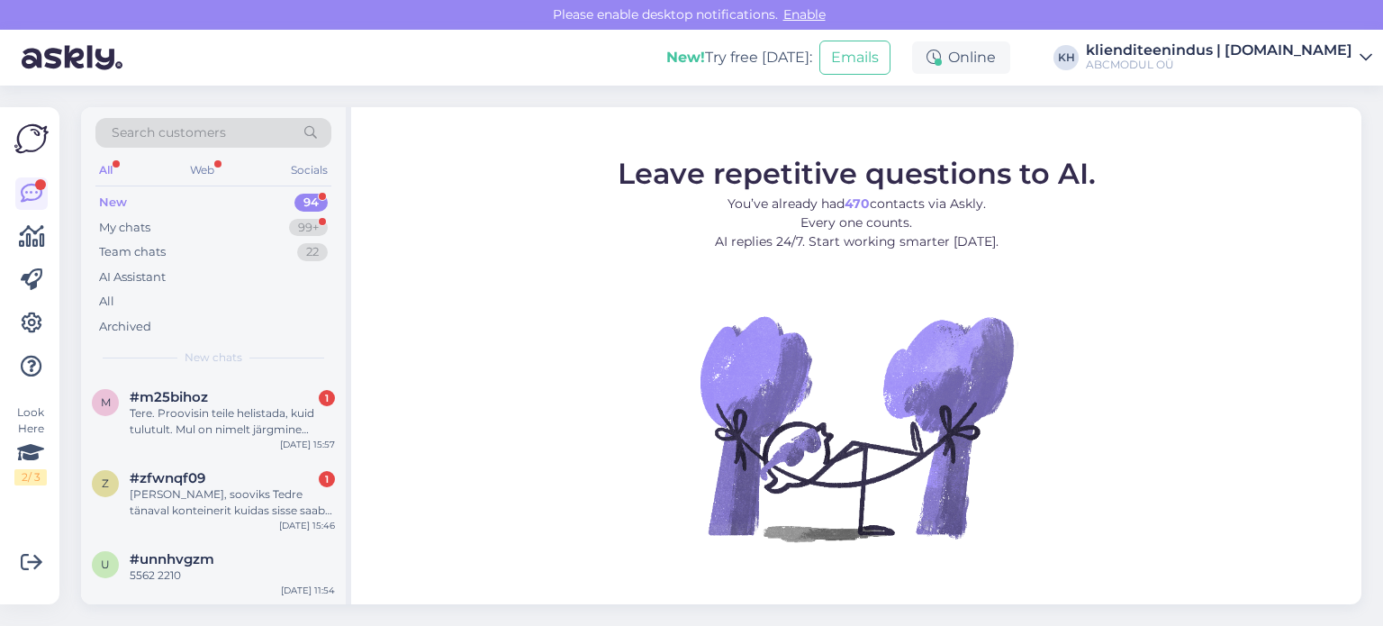  Describe the element at coordinates (312, 252) in the screenshot. I see `div: 22` at that location.